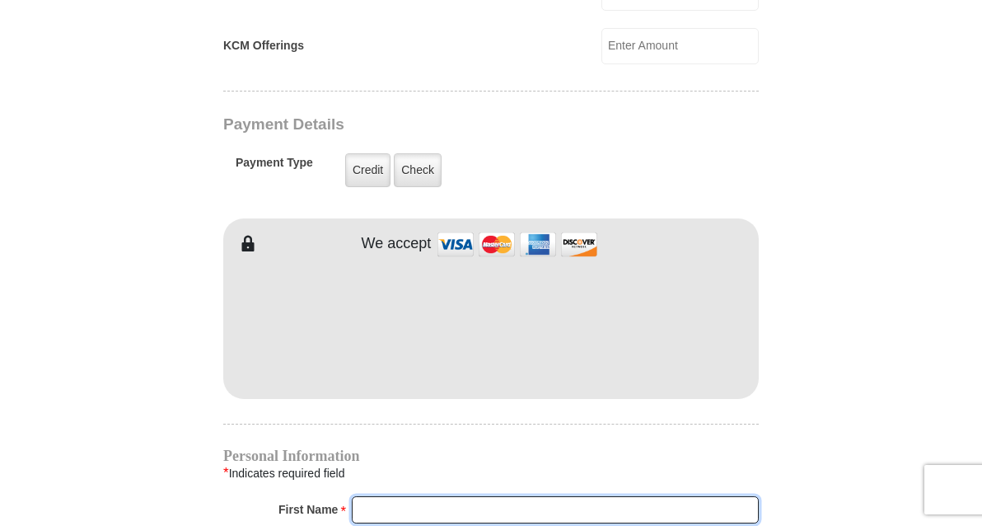 This screenshot has width=982, height=526. What do you see at coordinates (396, 244) in the screenshot?
I see `h4: We accept` at bounding box center [396, 244].